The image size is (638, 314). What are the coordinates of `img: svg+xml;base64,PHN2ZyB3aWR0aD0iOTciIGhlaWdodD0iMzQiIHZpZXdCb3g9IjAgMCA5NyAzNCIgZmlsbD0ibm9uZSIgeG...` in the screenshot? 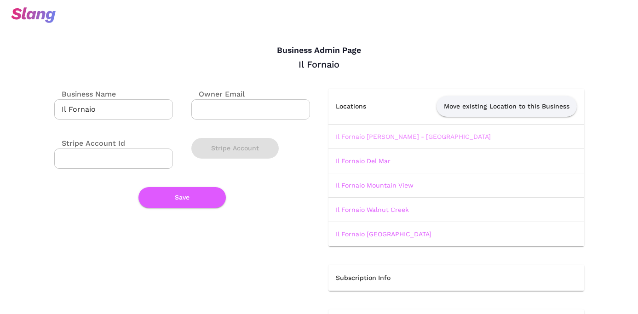 It's located at (33, 15).